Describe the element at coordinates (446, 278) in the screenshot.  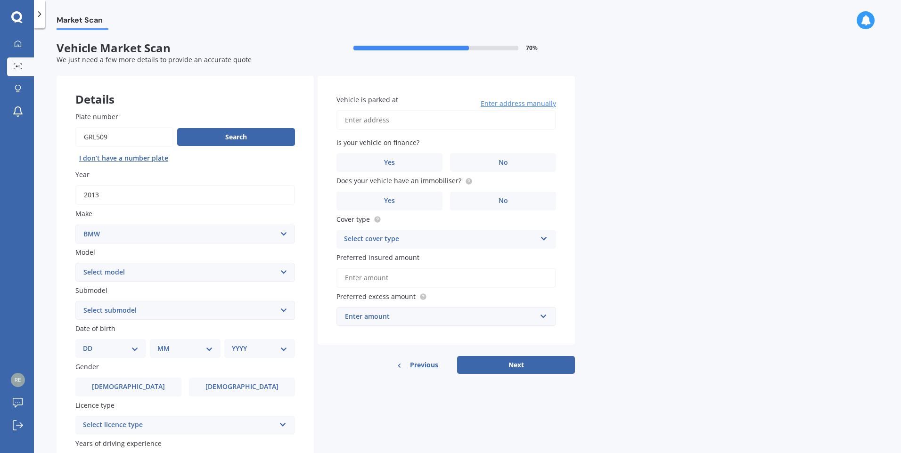
I see `input: Enter amount` at that location.